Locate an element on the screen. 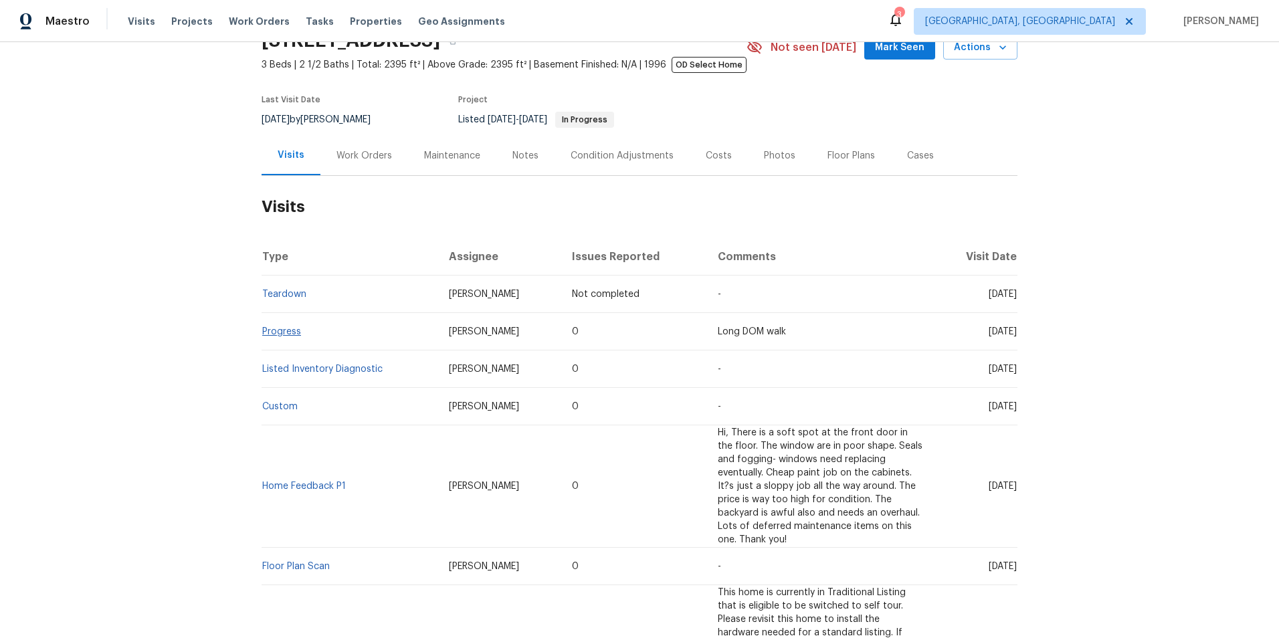  a: Custom is located at coordinates (280, 407).